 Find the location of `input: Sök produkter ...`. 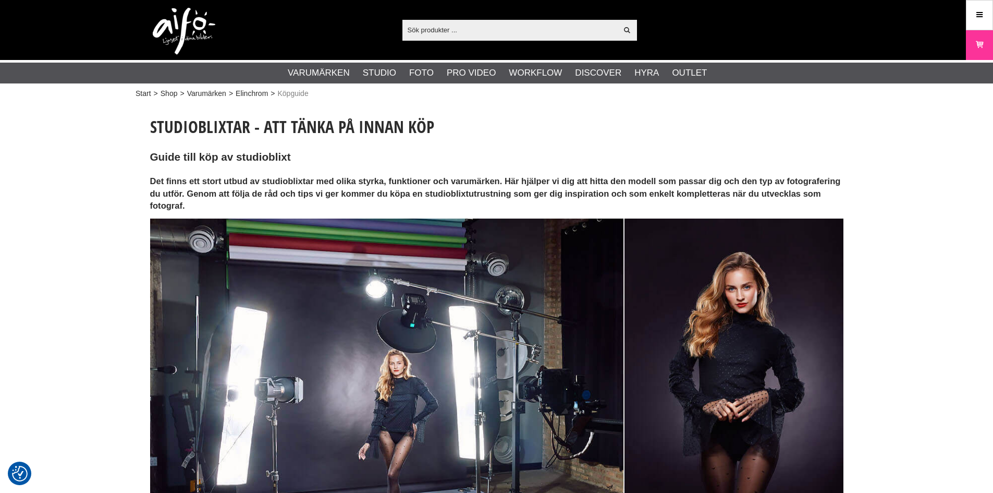

input: Sök produkter ... is located at coordinates (510, 30).